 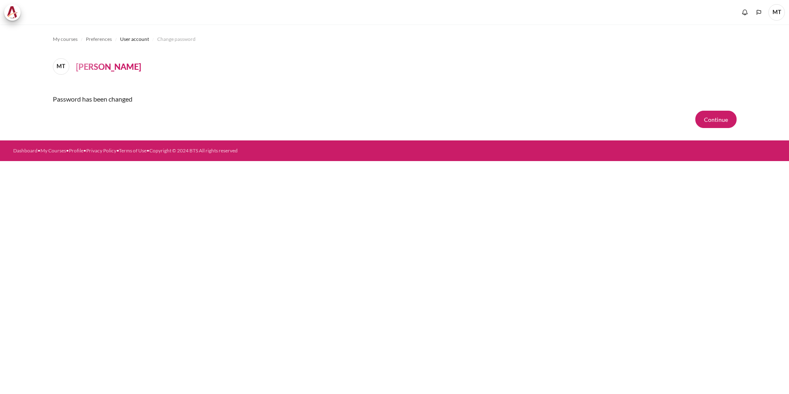 I want to click on div: Password has been changed, so click(x=395, y=99).